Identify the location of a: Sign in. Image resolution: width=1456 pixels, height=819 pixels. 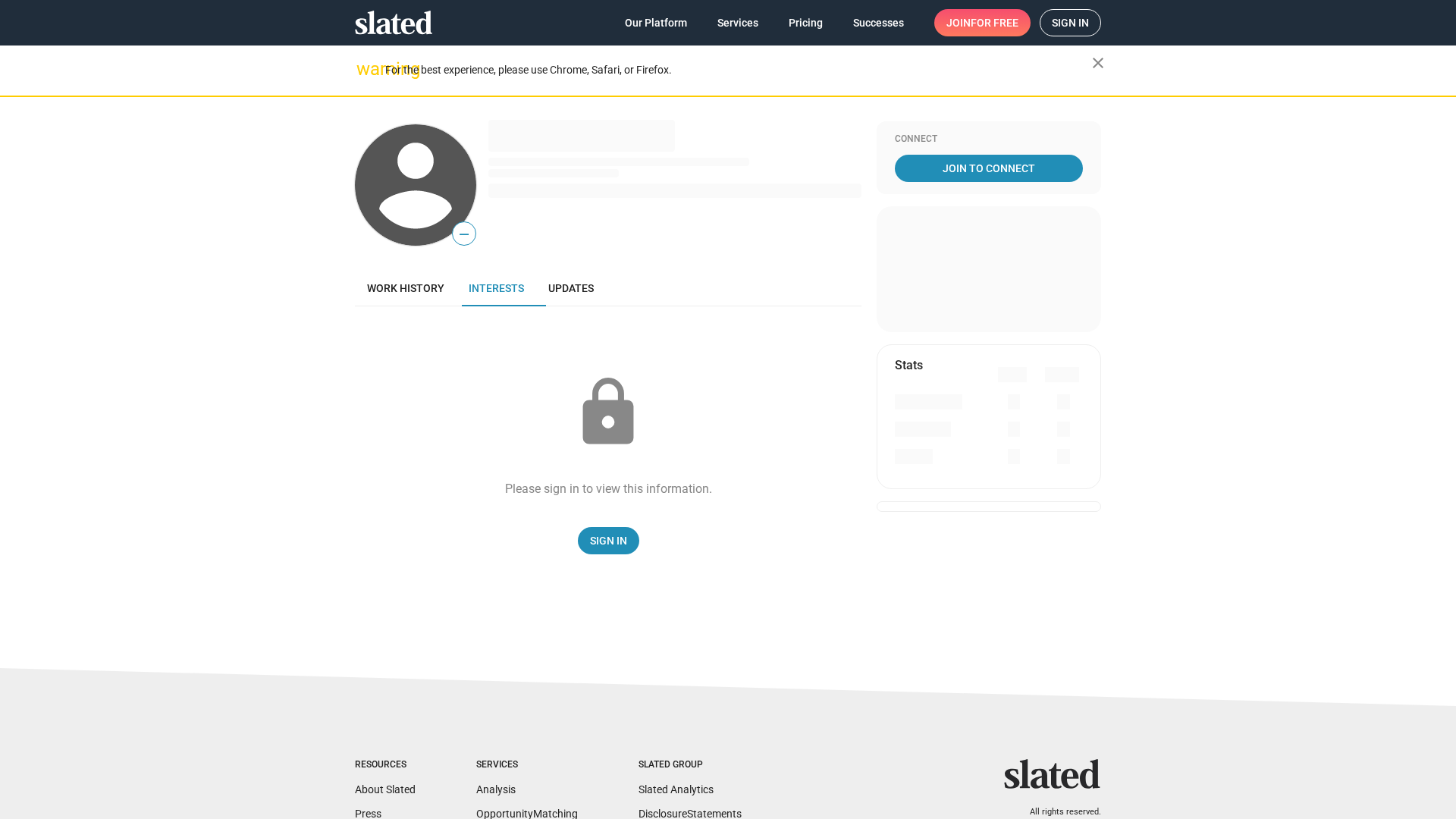
(1070, 22).